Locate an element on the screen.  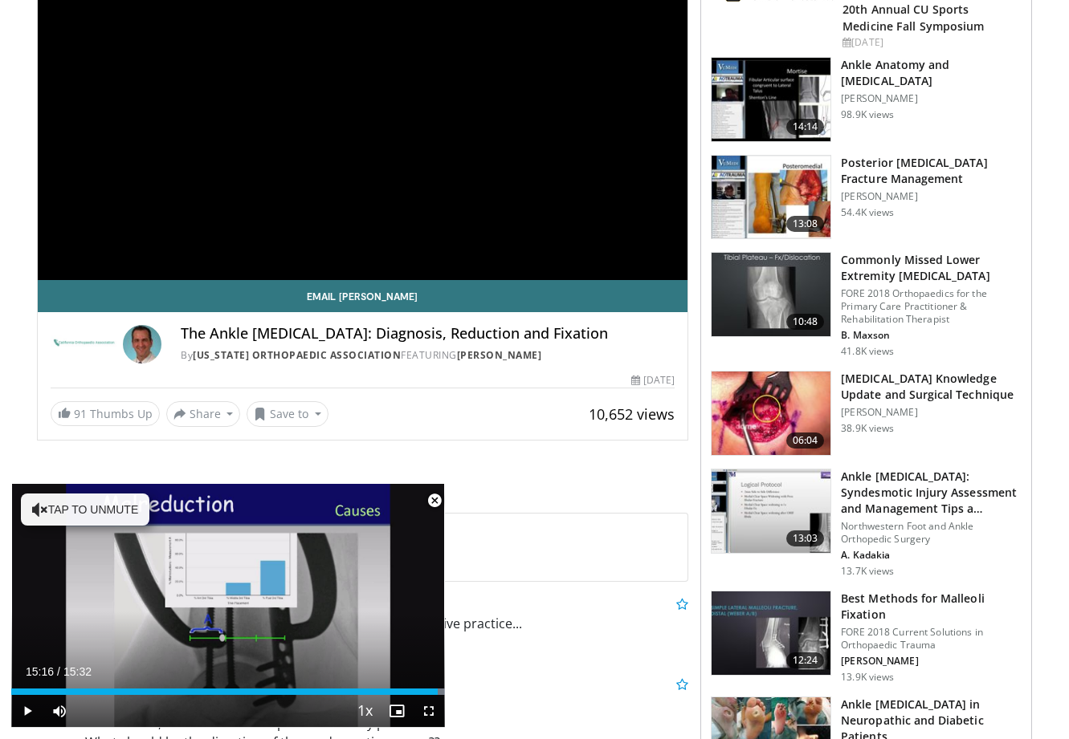
p: A. Kadakia is located at coordinates (930, 556).